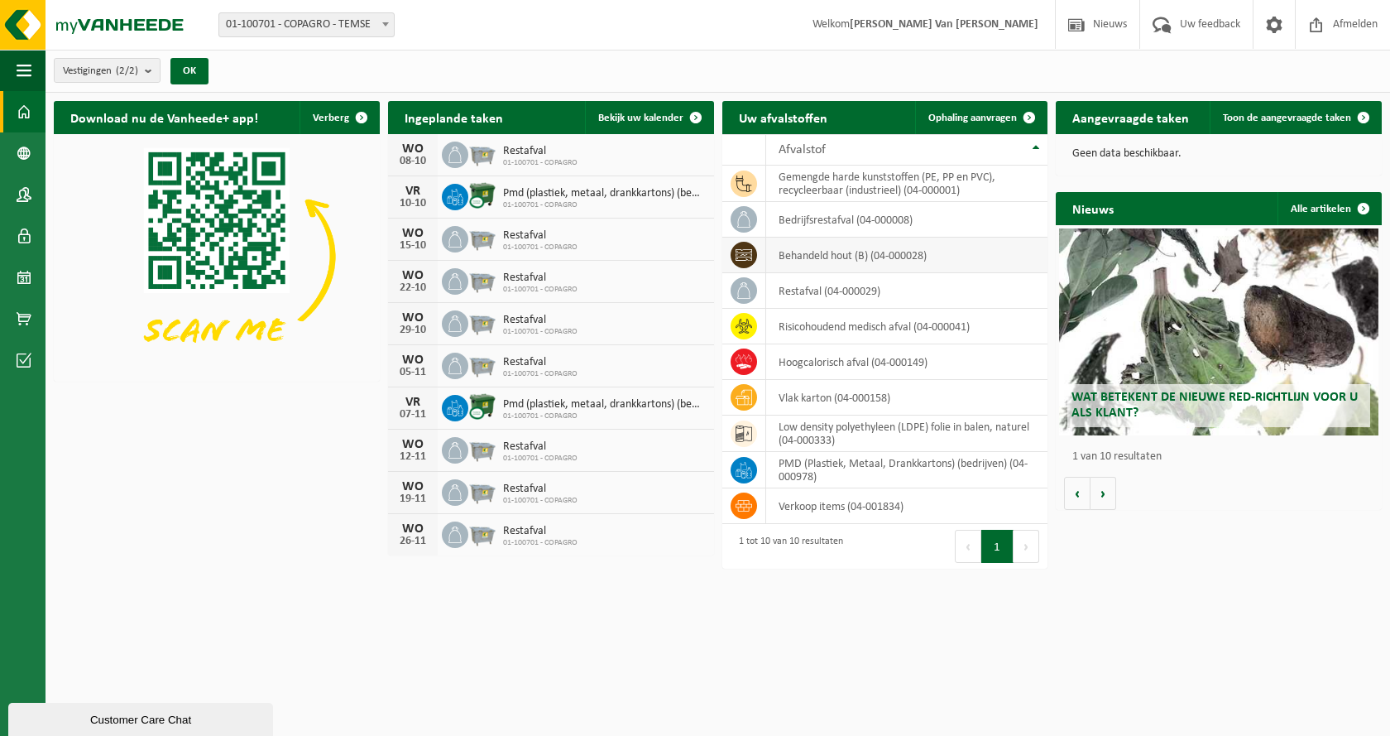 The width and height of the screenshot is (1390, 736). I want to click on p: 1 van 10 resultaten, so click(1223, 457).